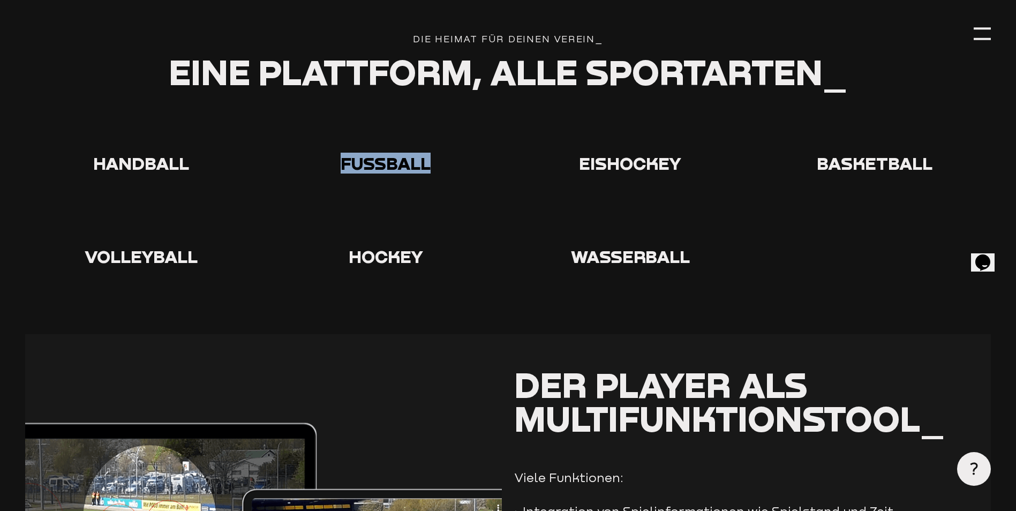  What do you see at coordinates (669, 72) in the screenshot?
I see `span: alle Sportarten_` at bounding box center [669, 72].